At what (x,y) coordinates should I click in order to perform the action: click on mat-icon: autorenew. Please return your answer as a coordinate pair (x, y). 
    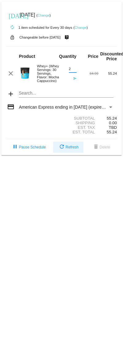
    Looking at the image, I should click on (12, 28).